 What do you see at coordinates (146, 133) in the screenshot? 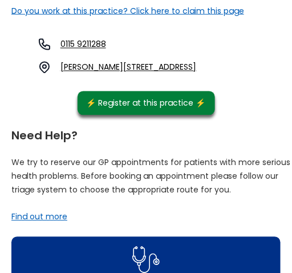
I see `div: Need Help?` at bounding box center [146, 133].